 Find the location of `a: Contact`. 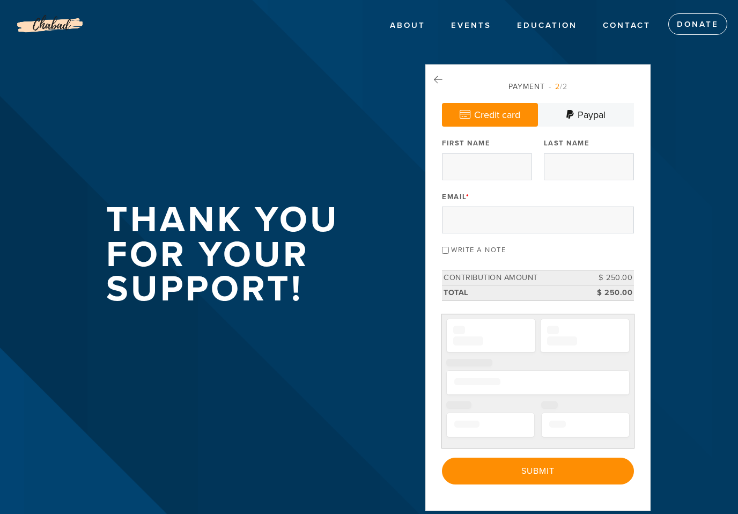

a: Contact is located at coordinates (627, 26).